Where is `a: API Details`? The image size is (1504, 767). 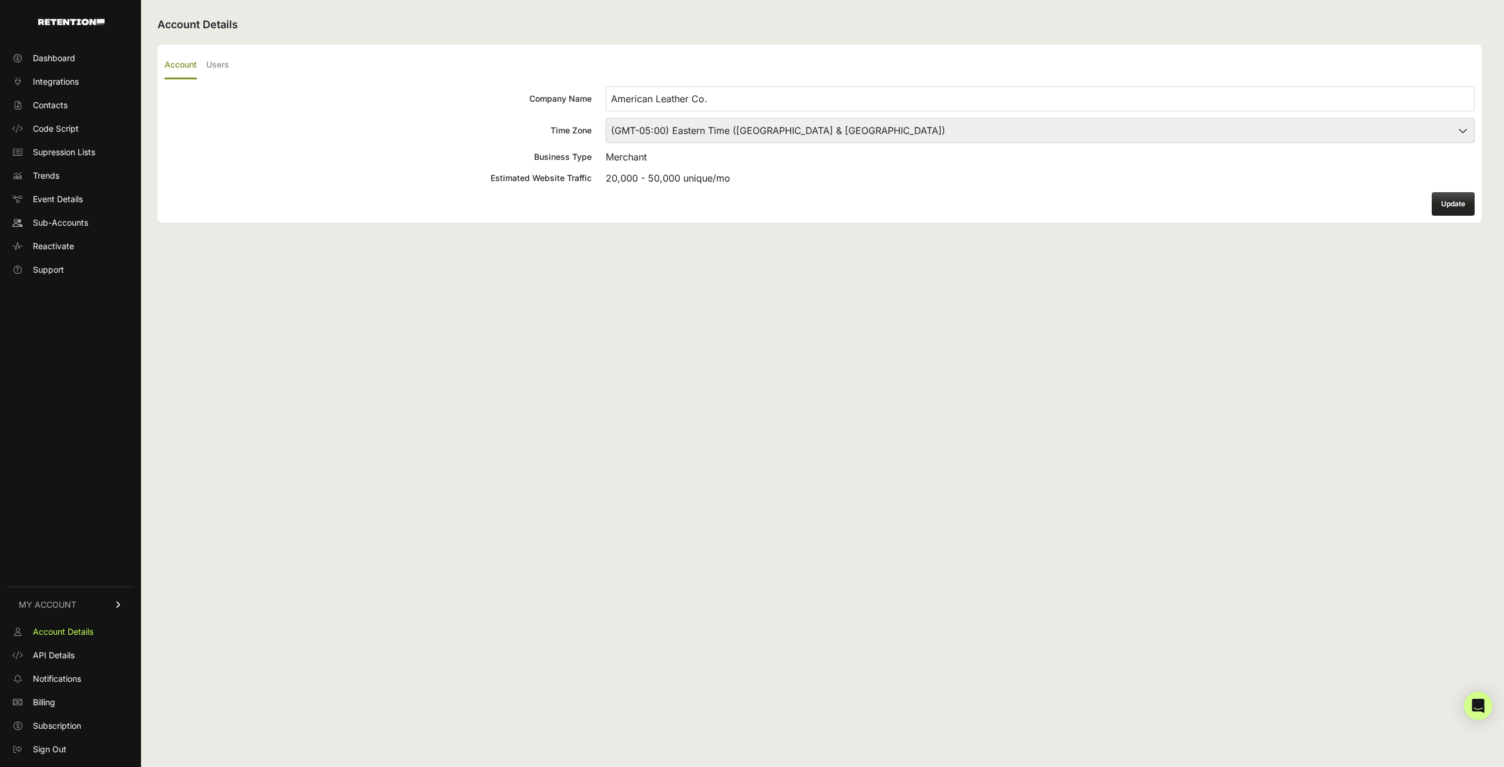 a: API Details is located at coordinates (71, 655).